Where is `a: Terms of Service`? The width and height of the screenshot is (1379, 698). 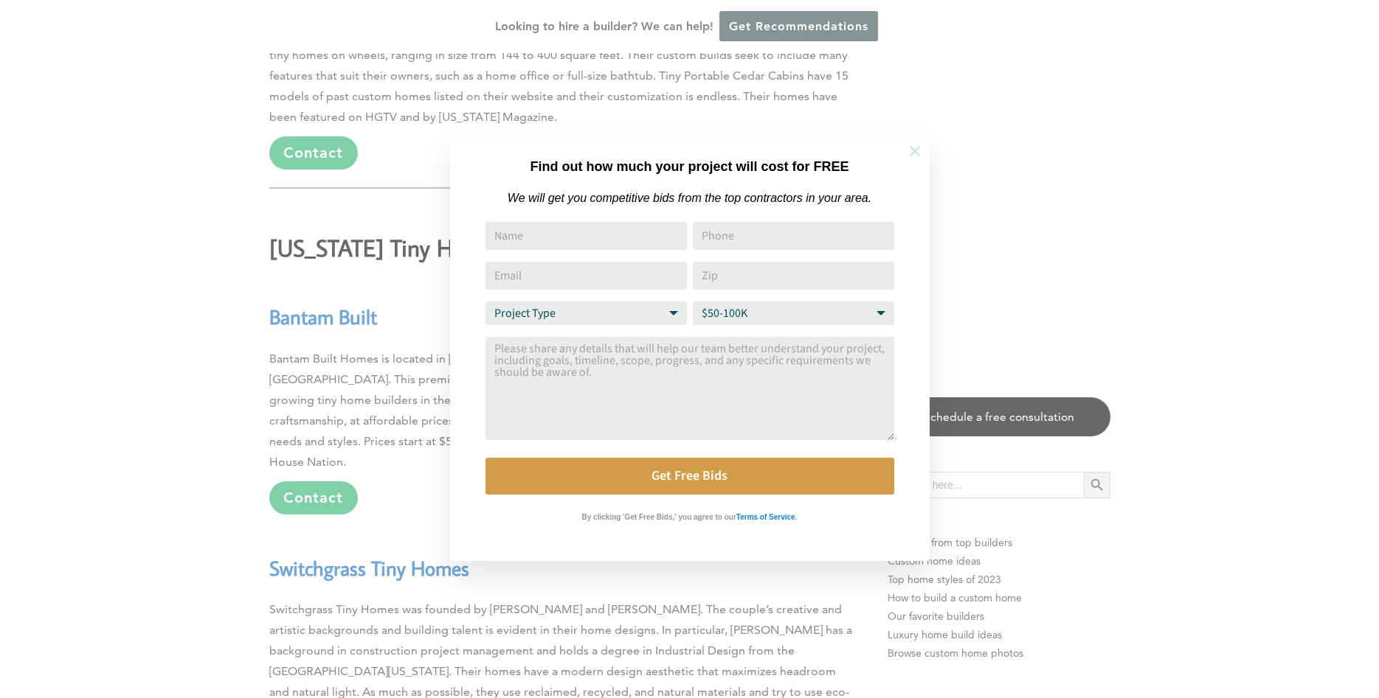 a: Terms of Service is located at coordinates (766, 516).